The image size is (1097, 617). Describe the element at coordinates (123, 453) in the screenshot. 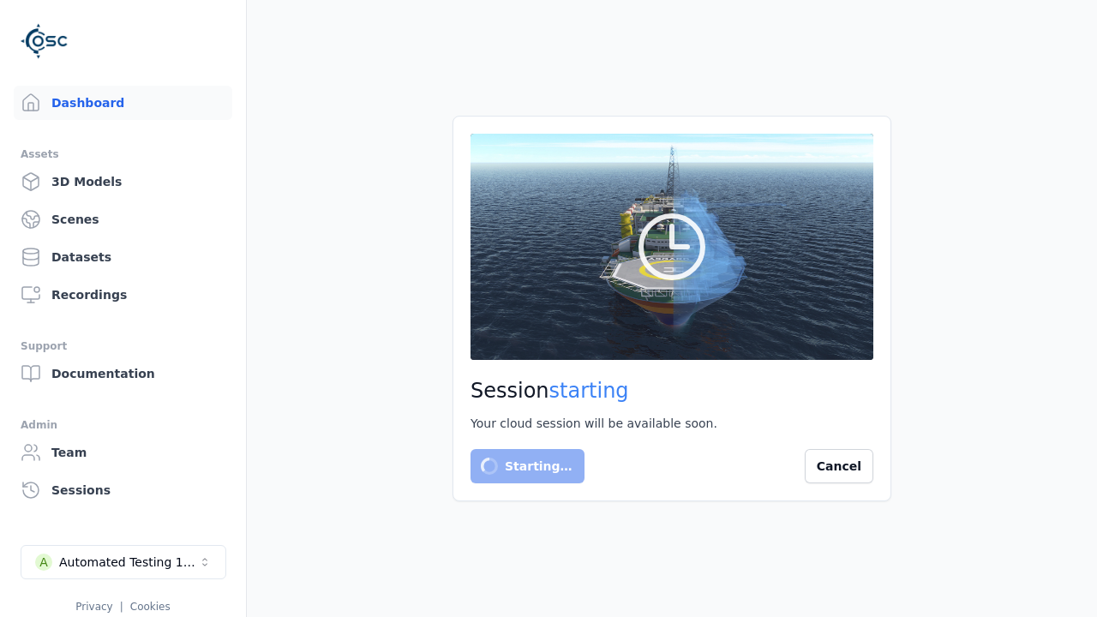

I see `a: Team` at that location.